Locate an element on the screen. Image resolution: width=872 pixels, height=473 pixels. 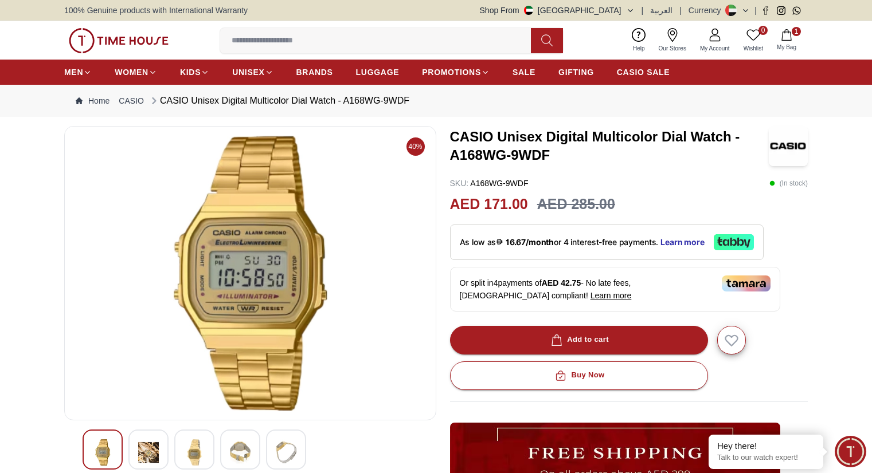
div: Buy Now is located at coordinates (578, 375).